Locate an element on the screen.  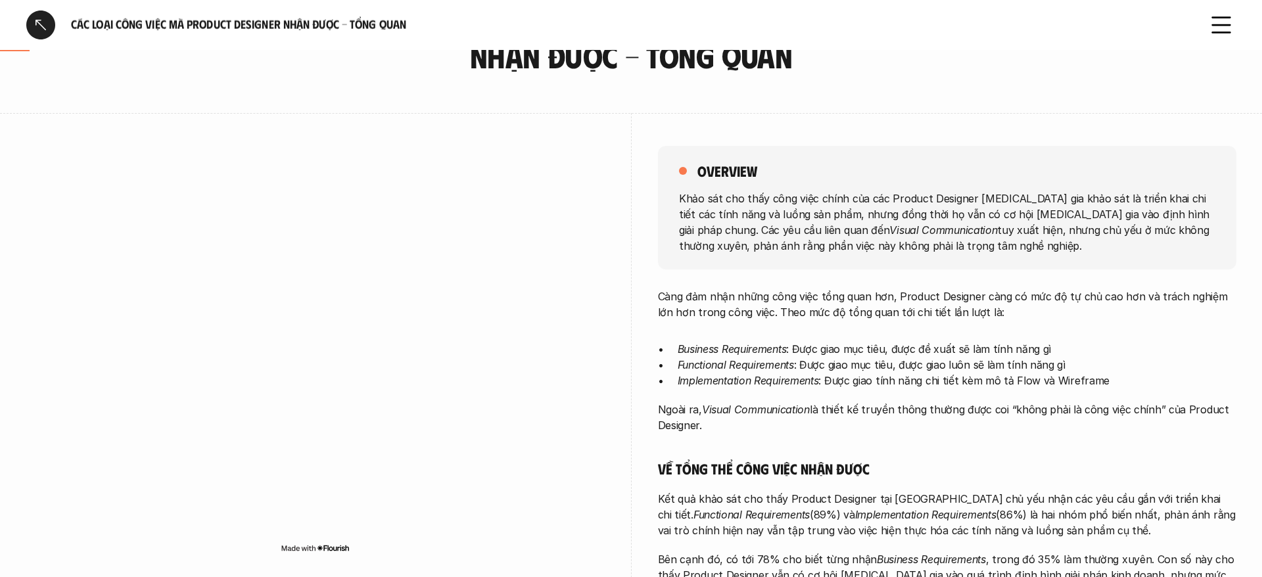
p: : Được giao mục tiêu, được giao luôn sẽ làm tính năng gì is located at coordinates (957, 365).